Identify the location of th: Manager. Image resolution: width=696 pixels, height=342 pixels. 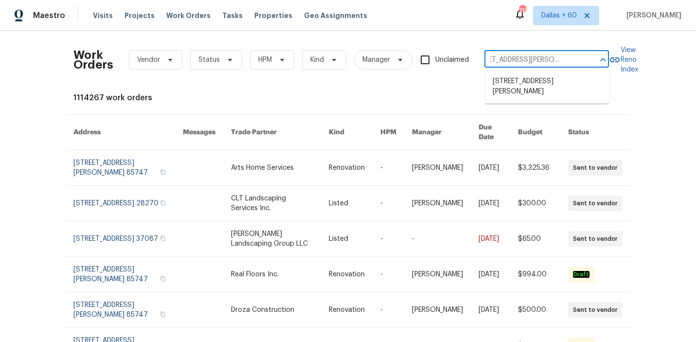
(437, 132).